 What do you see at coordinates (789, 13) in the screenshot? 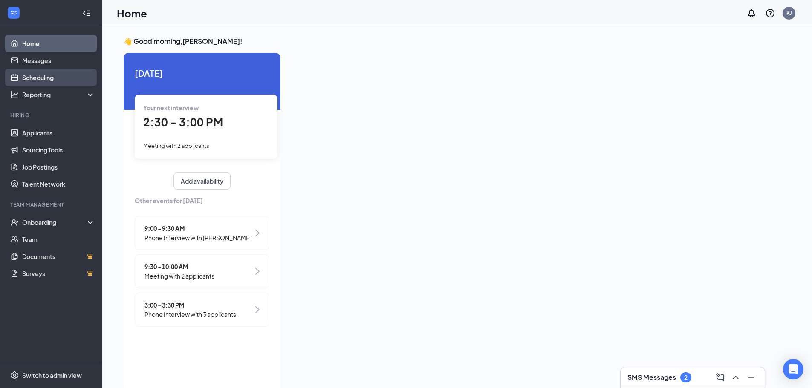
I see `div: KJ` at bounding box center [789, 13].